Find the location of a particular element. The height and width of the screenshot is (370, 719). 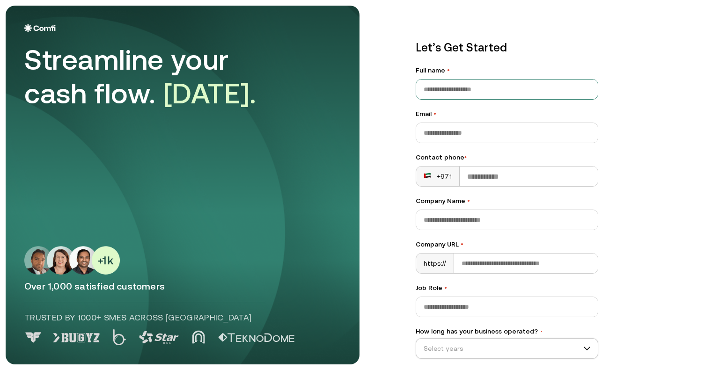

p: Let’s Get Started is located at coordinates (507, 48).